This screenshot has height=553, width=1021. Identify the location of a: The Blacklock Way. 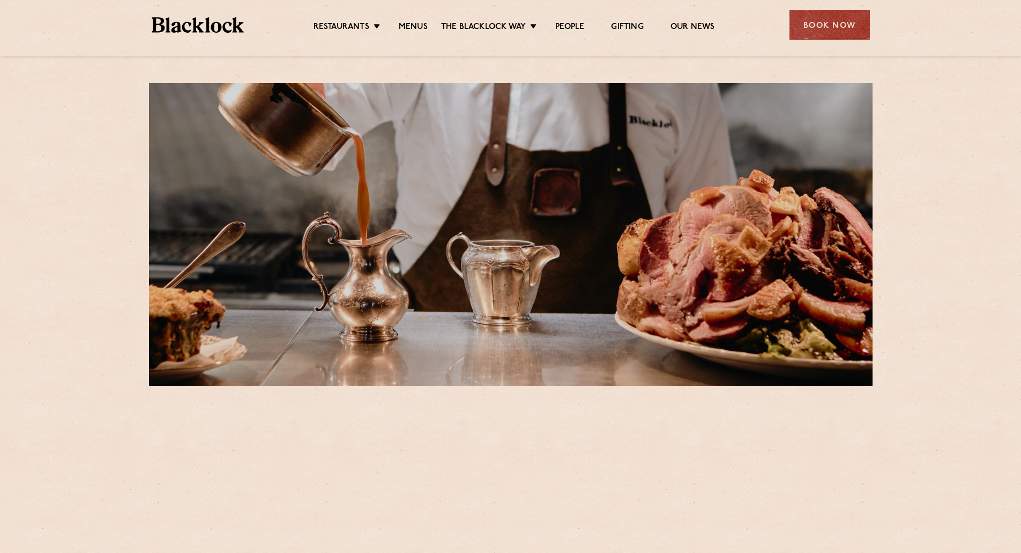
(483, 28).